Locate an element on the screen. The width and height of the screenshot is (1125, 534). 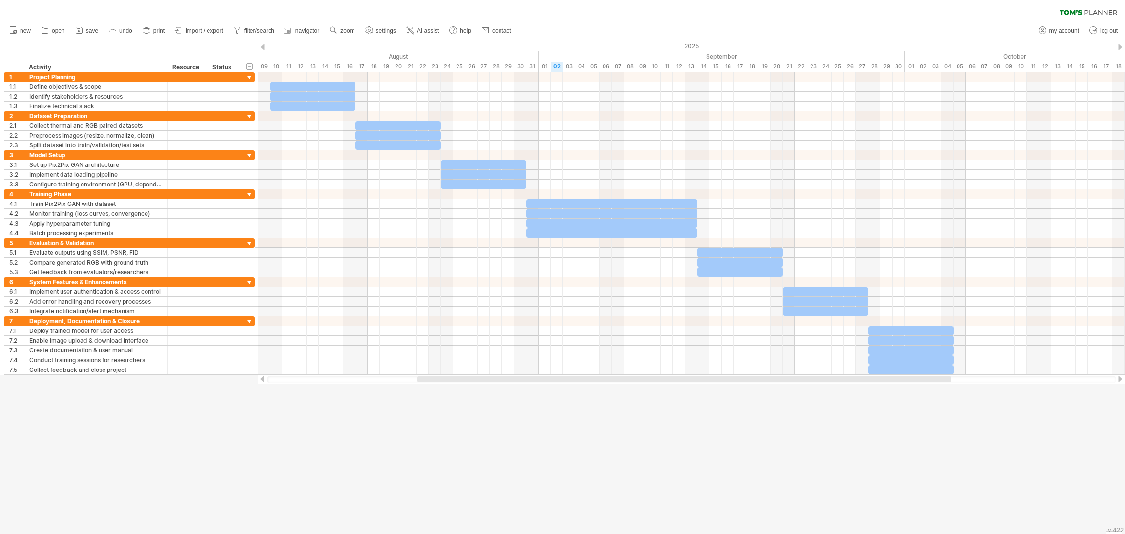
div: Monday, 22 September 2025 is located at coordinates (801, 66).